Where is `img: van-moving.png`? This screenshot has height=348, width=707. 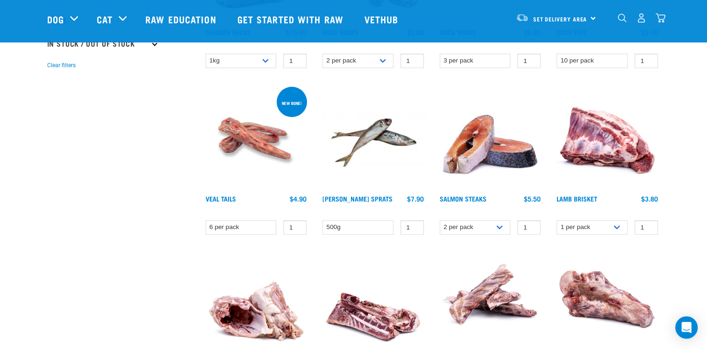
img: van-moving.png is located at coordinates (522, 18).